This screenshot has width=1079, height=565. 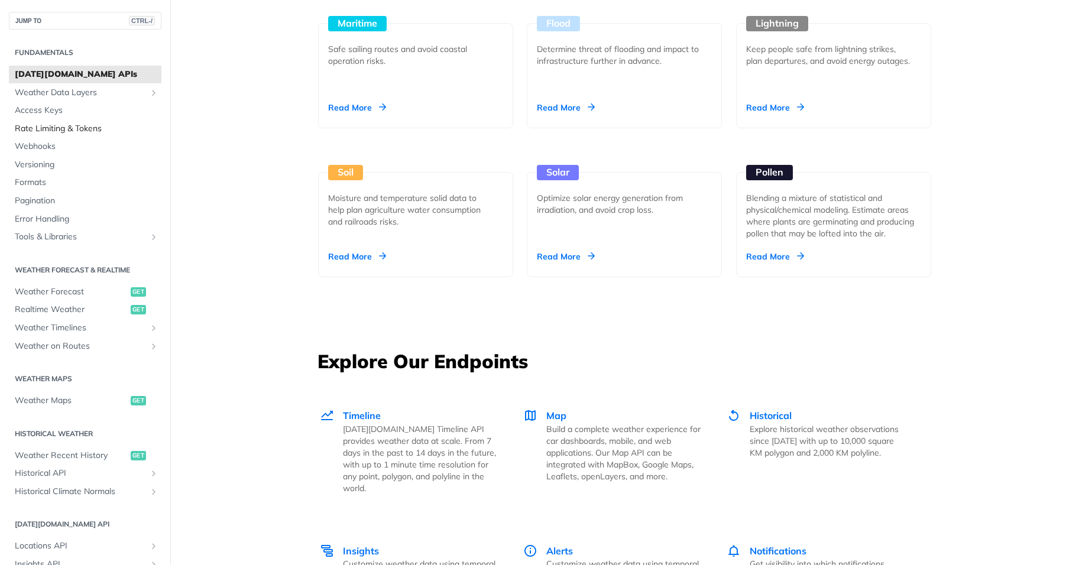 I want to click on span: Timeline, so click(x=362, y=416).